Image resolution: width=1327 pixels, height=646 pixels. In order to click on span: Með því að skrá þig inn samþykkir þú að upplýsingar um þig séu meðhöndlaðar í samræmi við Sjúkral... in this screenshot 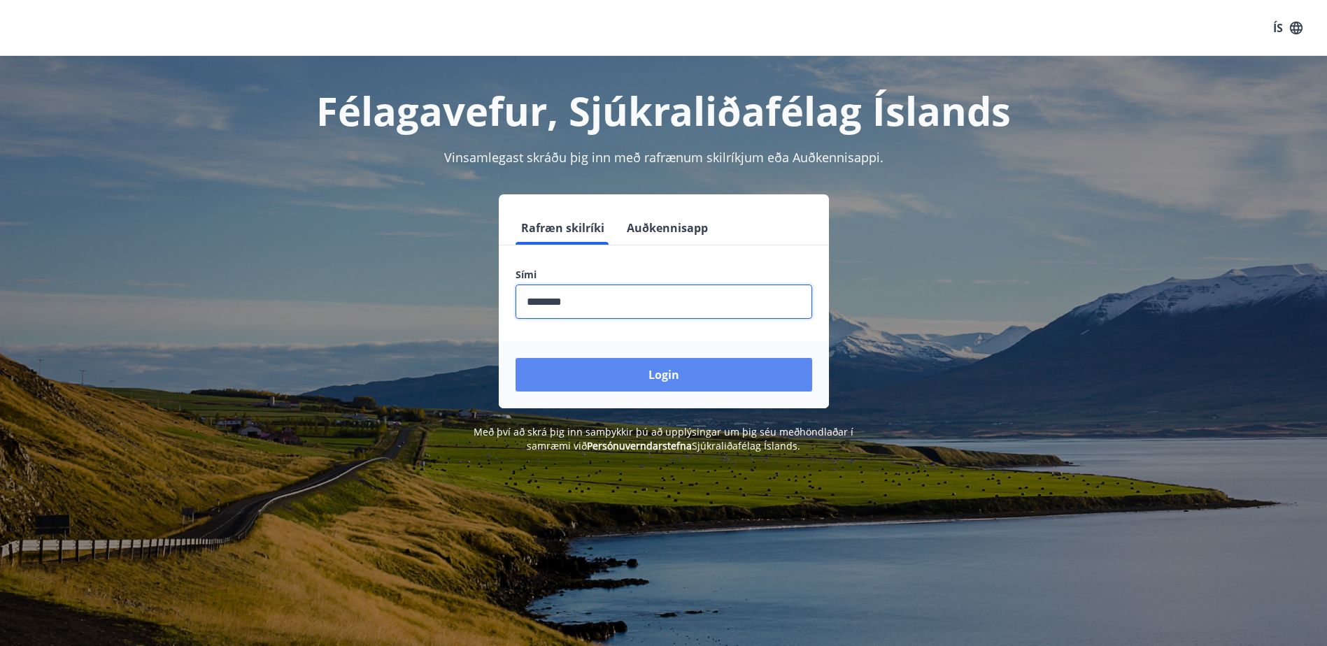, I will do `click(663, 439)`.